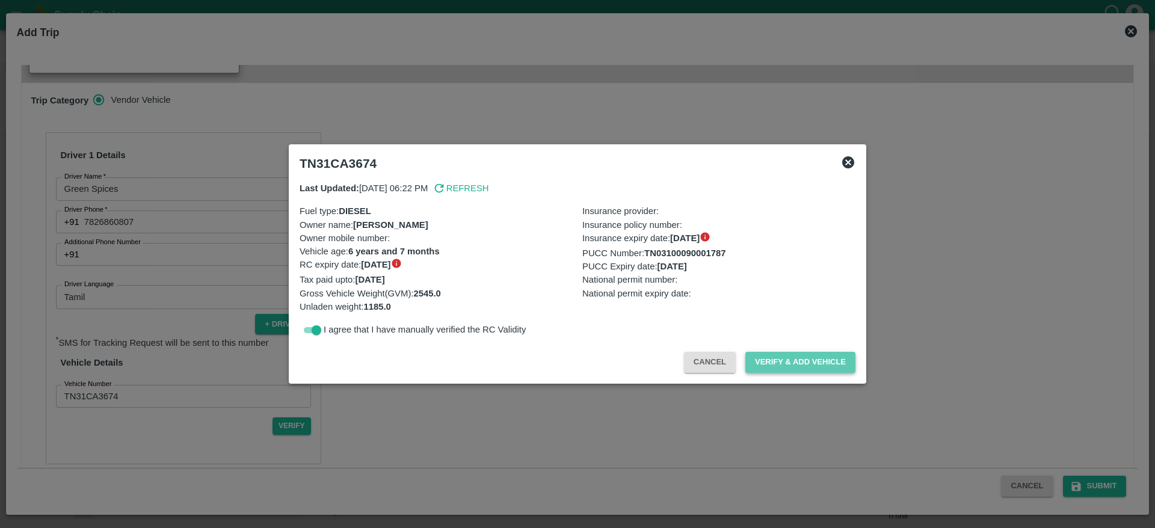  What do you see at coordinates (355, 211) in the screenshot?
I see `b: DIESEL` at bounding box center [355, 211].